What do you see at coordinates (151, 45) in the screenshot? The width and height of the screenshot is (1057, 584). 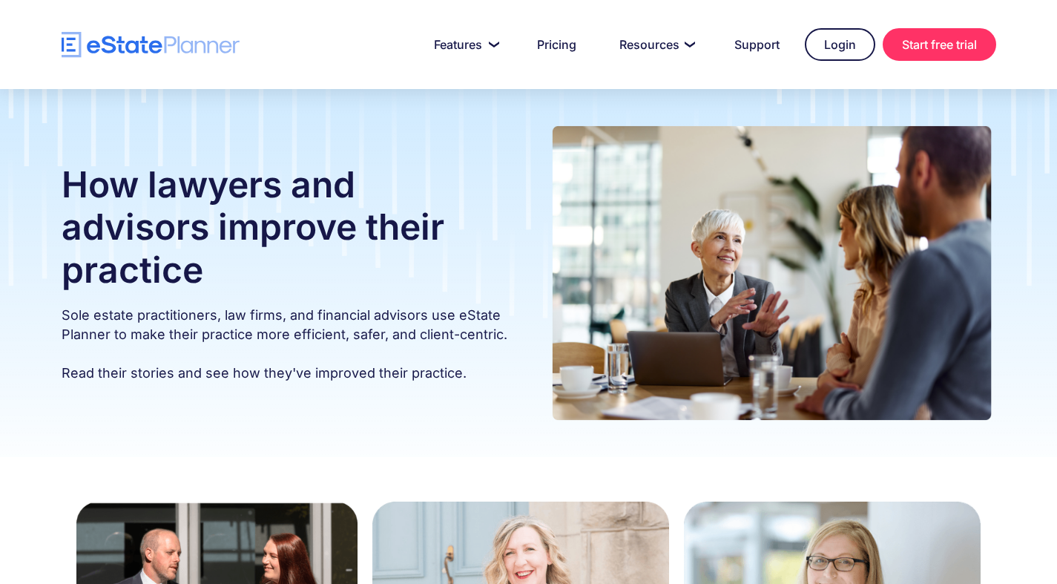 I see `a: home` at bounding box center [151, 45].